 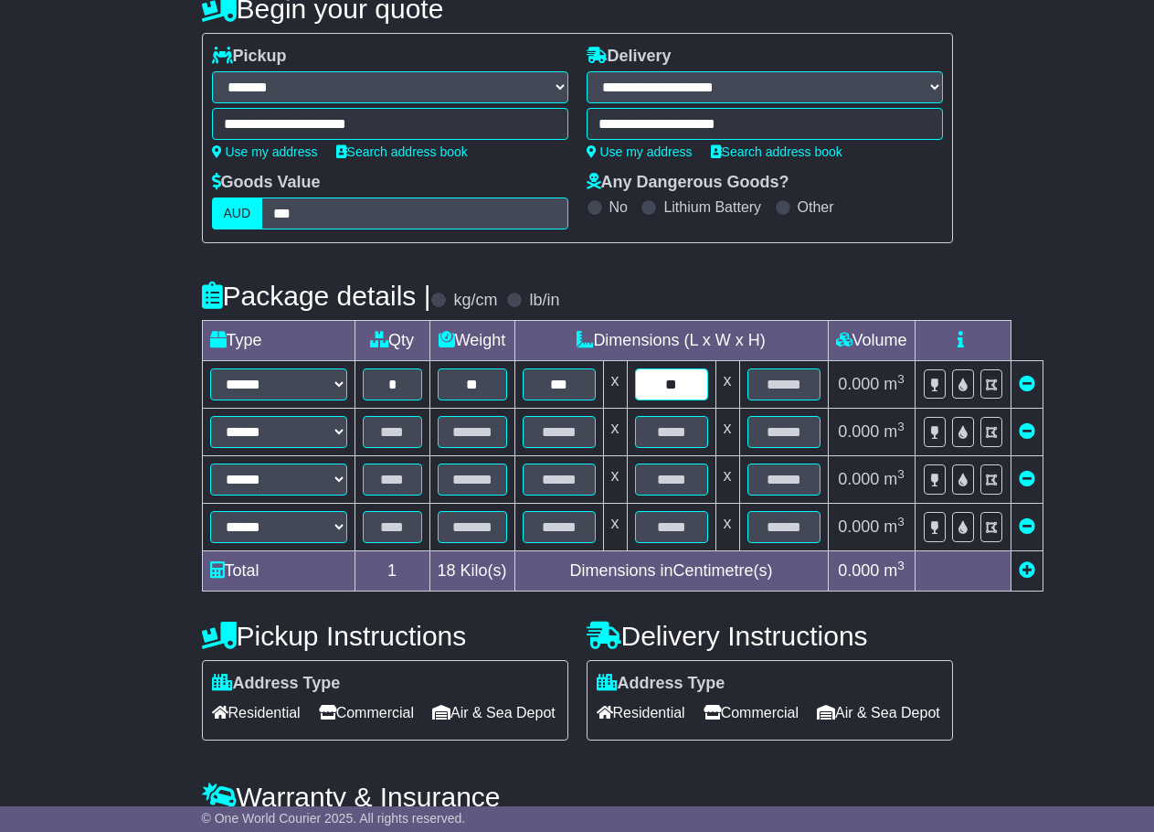 What do you see at coordinates (544, 301) in the screenshot?
I see `label: lb/in` at bounding box center [544, 301].